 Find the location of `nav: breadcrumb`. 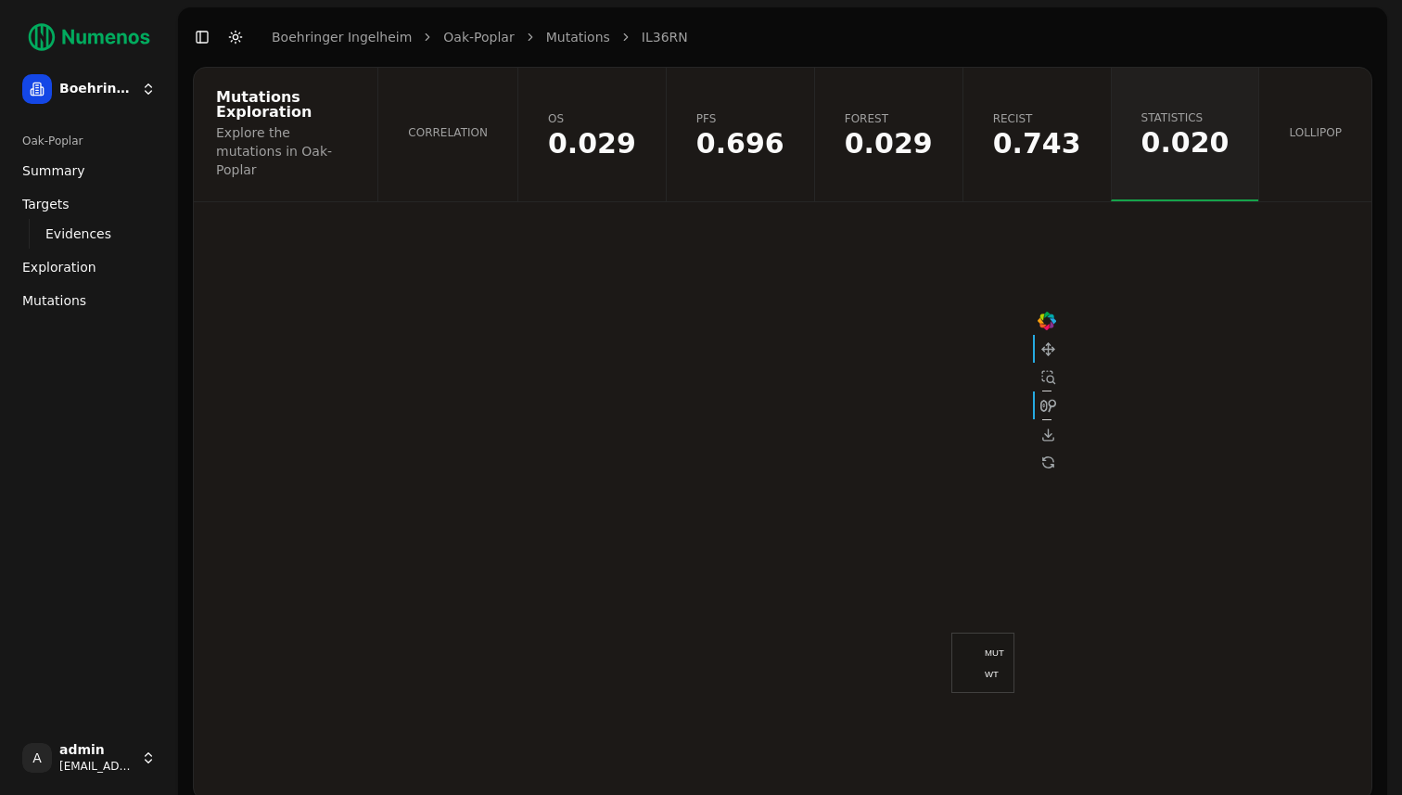

nav: breadcrumb is located at coordinates (479, 37).